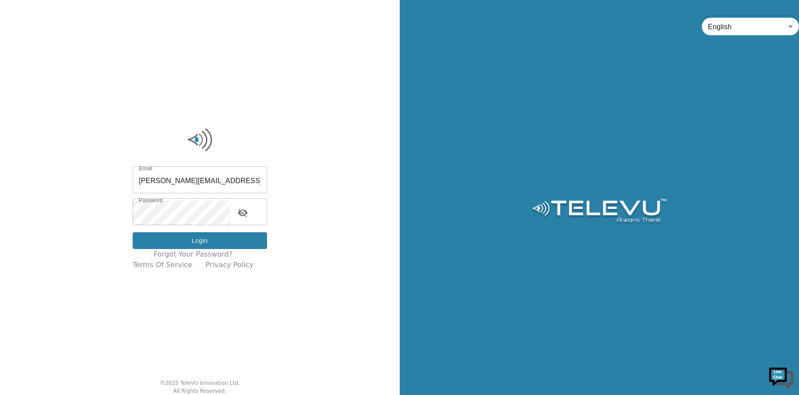 This screenshot has width=799, height=395. What do you see at coordinates (162, 265) in the screenshot?
I see `a: Terms of Service` at bounding box center [162, 265].